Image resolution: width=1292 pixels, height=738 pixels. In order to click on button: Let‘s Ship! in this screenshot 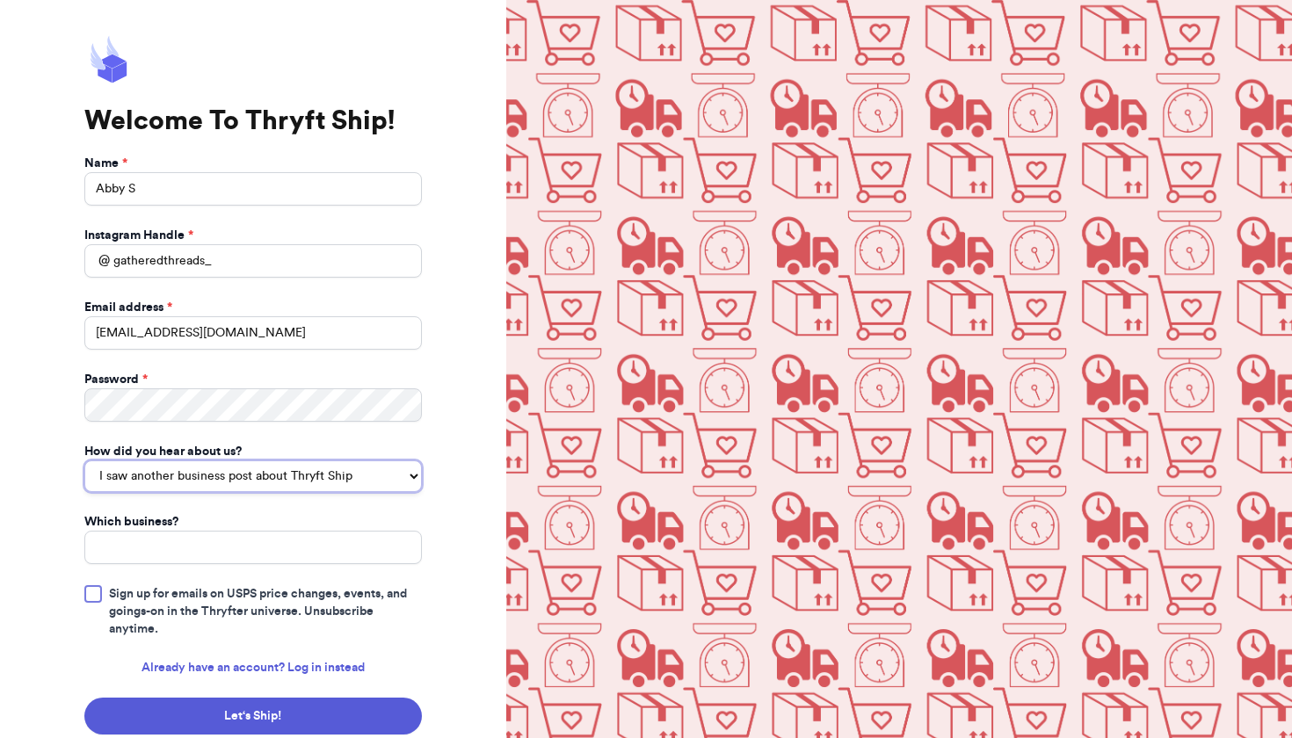, I will do `click(253, 716)`.